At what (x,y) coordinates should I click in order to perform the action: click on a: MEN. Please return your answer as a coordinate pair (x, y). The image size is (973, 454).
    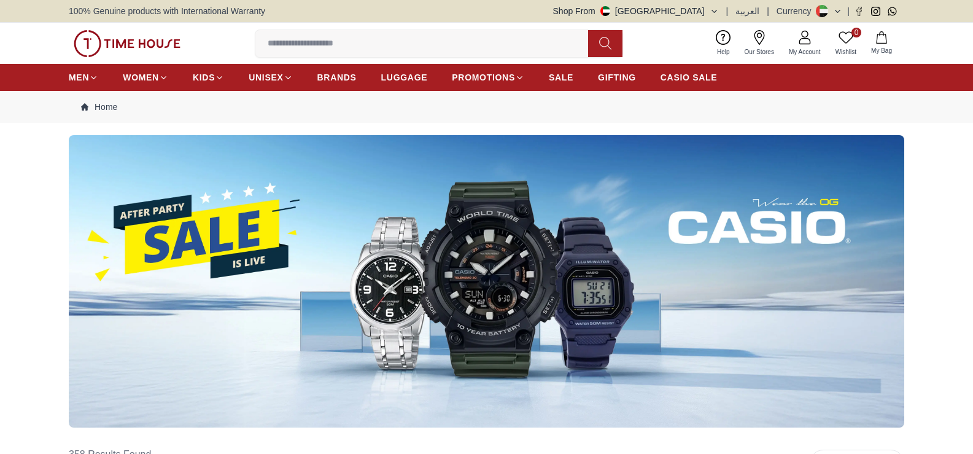
    Looking at the image, I should click on (83, 77).